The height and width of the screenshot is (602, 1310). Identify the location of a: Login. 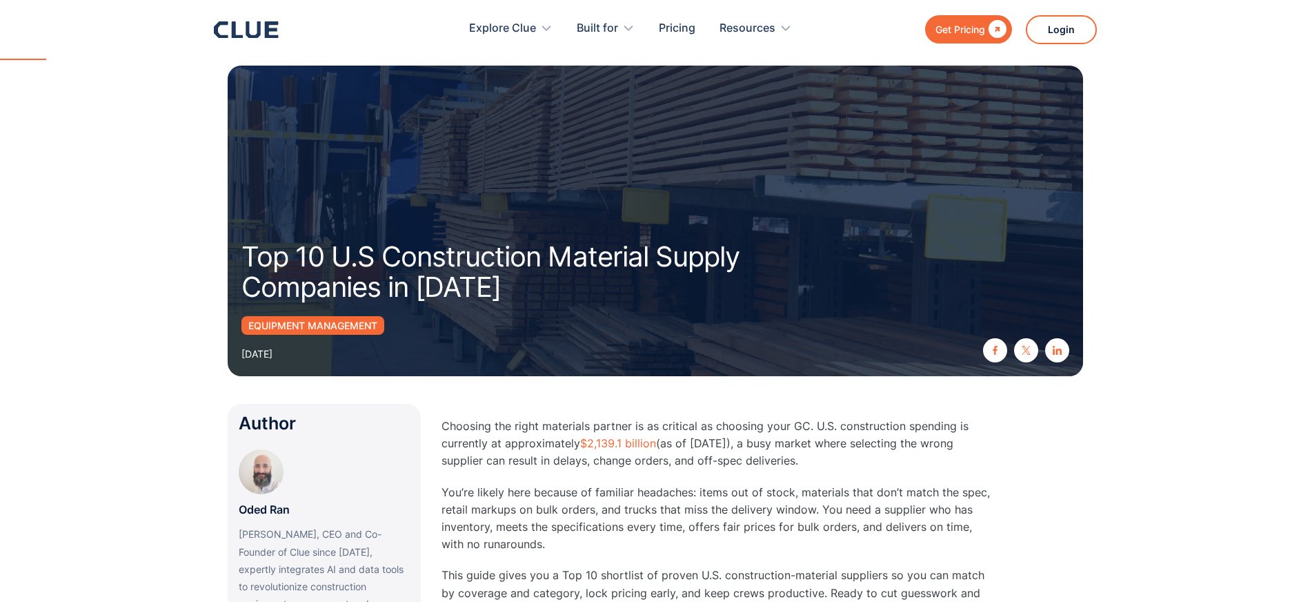
(1061, 30).